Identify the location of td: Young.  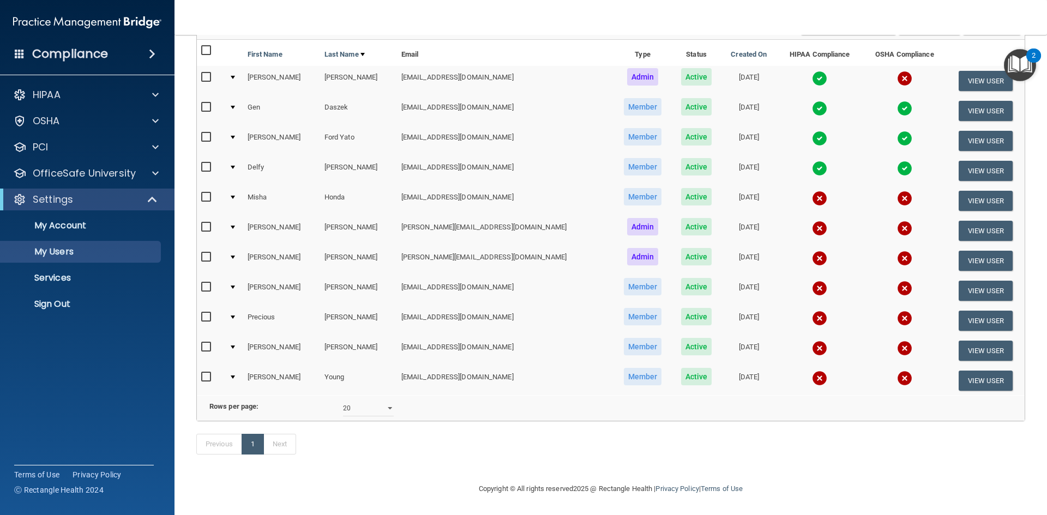
(358, 381).